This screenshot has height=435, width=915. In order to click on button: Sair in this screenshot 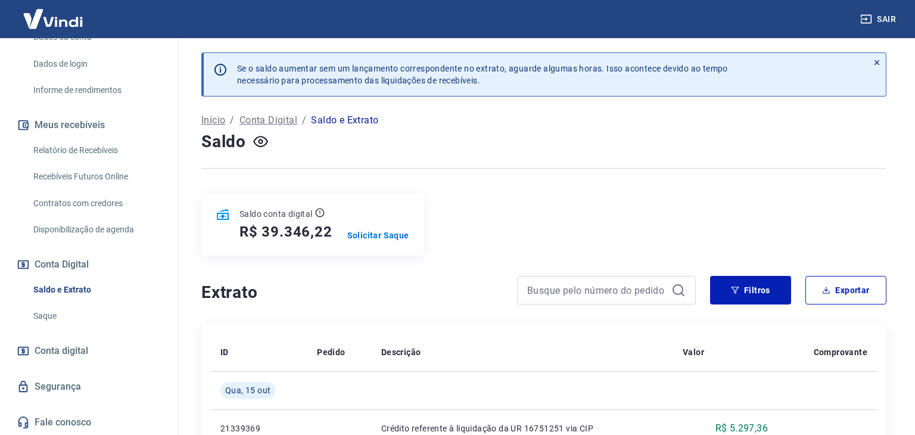, I will do `click(879, 19)`.